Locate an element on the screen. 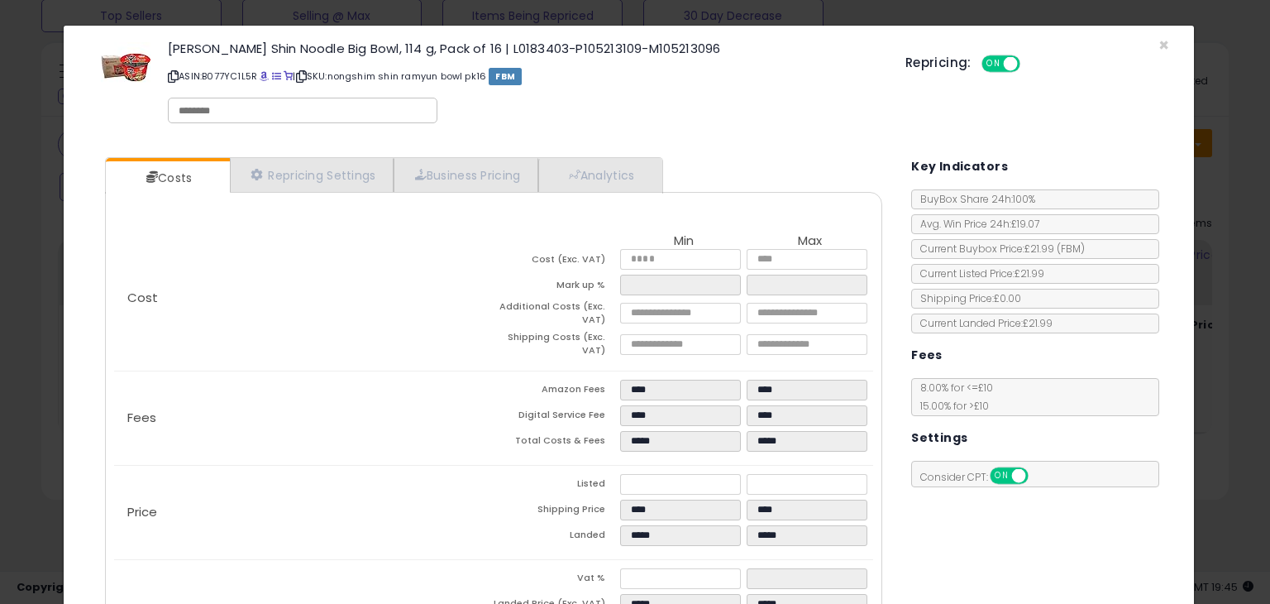 The image size is (1270, 604). span: Current Buybox Price: is located at coordinates (998, 248).